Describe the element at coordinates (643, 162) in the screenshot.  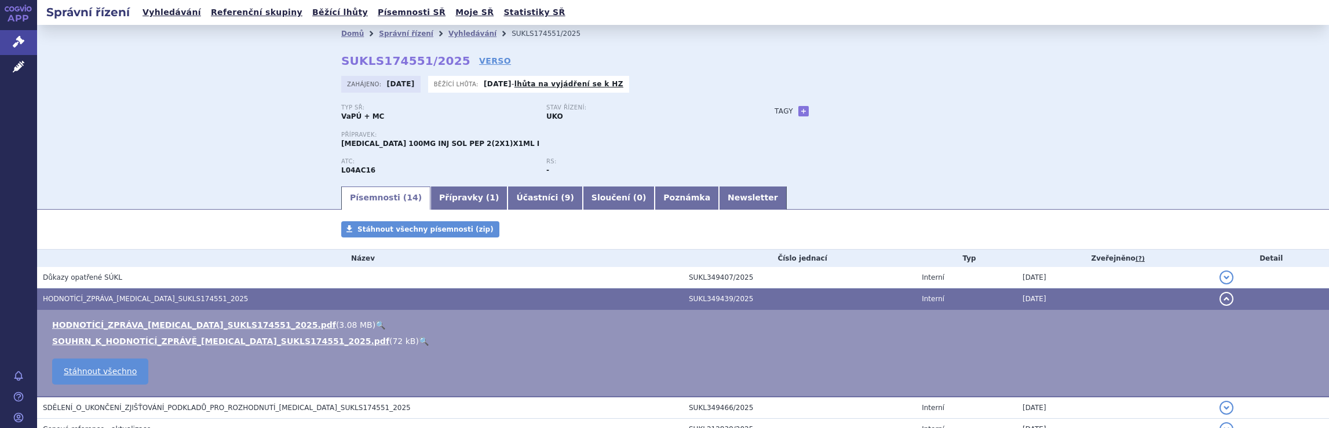
I see `p: RS:` at that location.